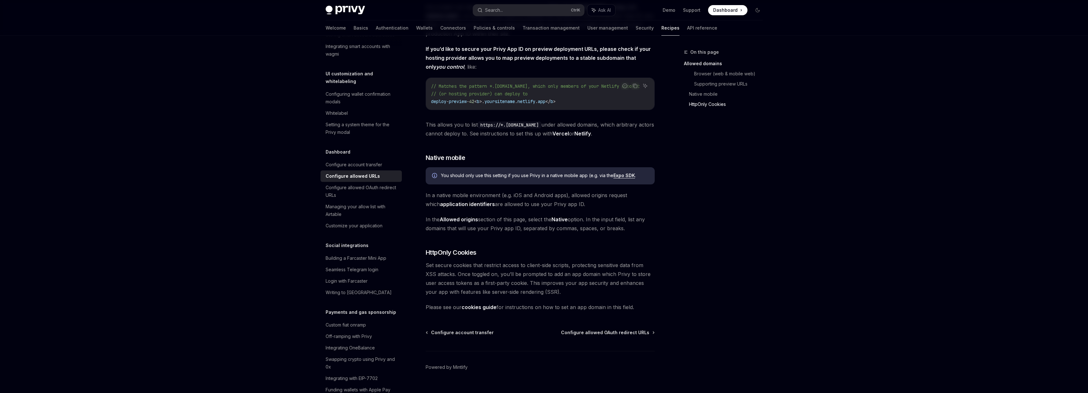  Describe the element at coordinates (545, 175) in the screenshot. I see `span: You should only use this setting if you use Privy in a native mobile app (e.g. via the .` at that location.